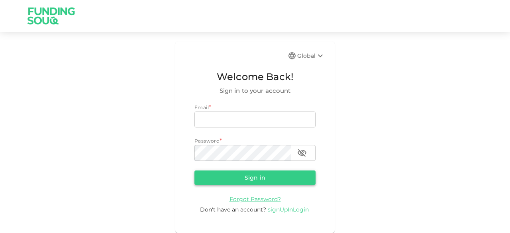 The image size is (510, 233). I want to click on span: Don't have an account?, so click(233, 210).